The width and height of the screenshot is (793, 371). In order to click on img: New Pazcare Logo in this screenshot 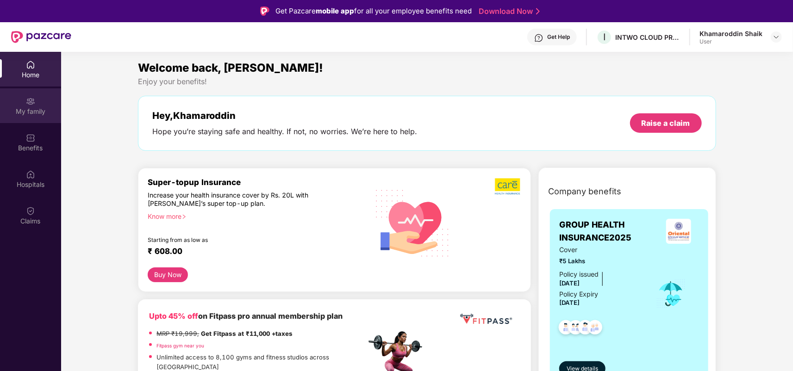, I will do `click(41, 37)`.